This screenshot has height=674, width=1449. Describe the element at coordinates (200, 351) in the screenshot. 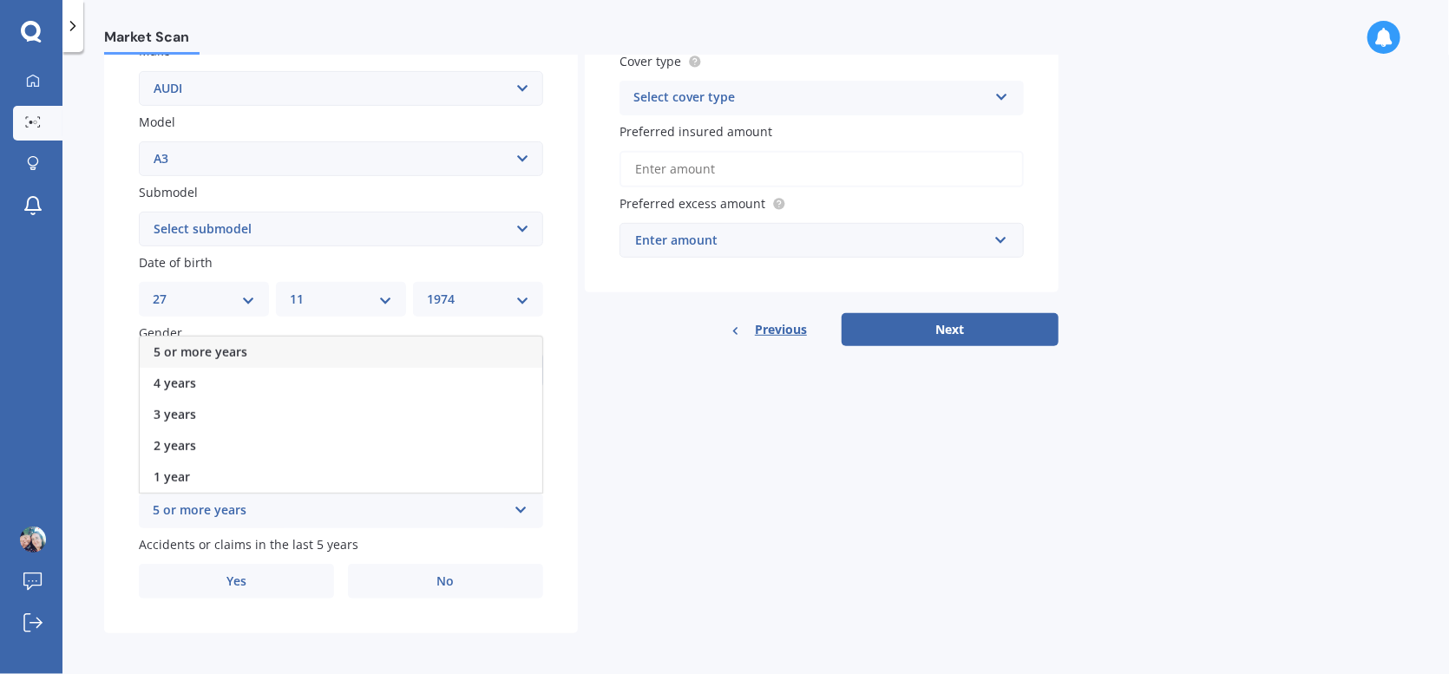

I see `span: 5 or more years` at that location.